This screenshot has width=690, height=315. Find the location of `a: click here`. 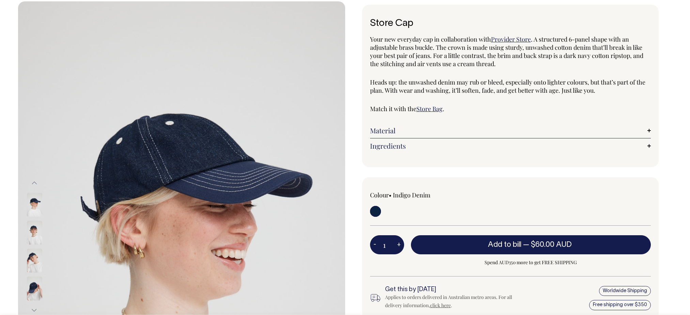

a: click here is located at coordinates (441, 305).